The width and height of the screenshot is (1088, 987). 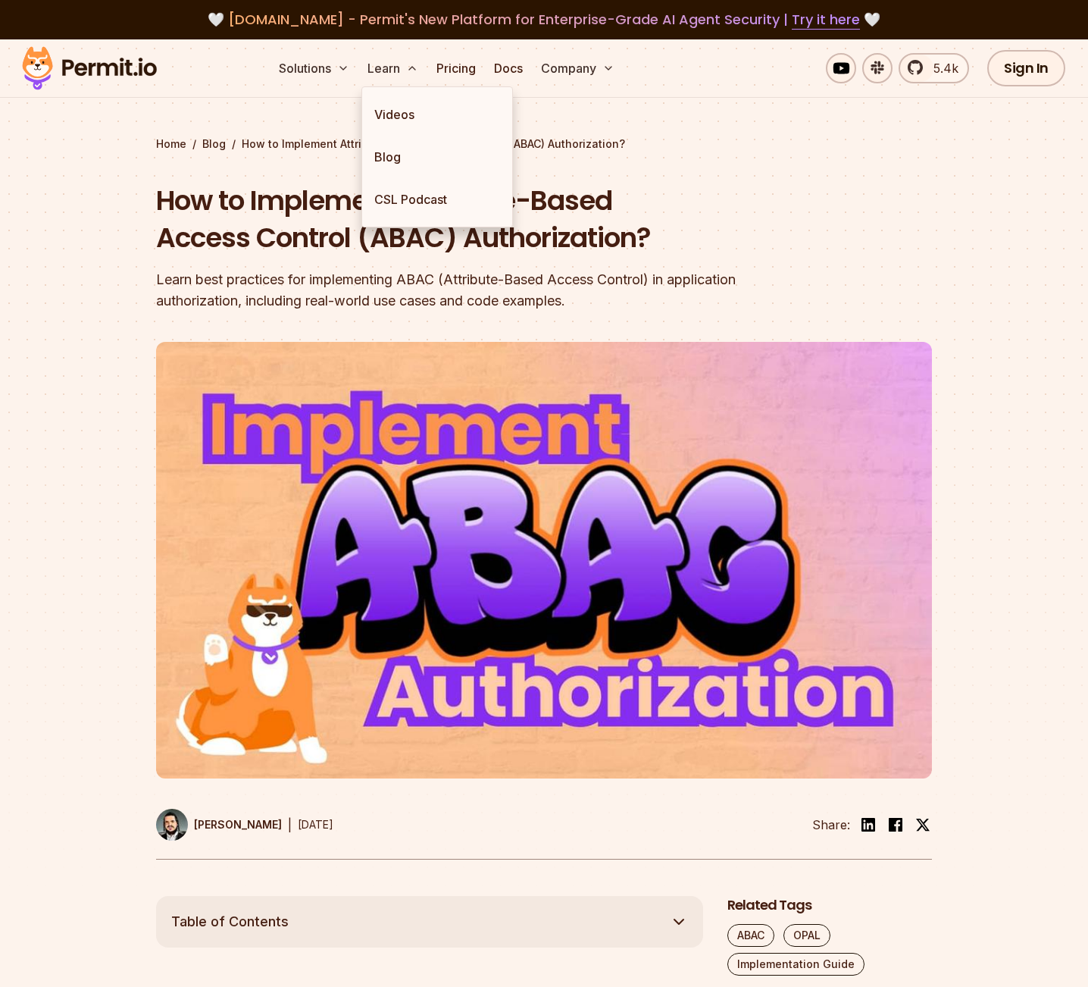 What do you see at coordinates (831, 825) in the screenshot?
I see `li: Share:` at bounding box center [831, 825].